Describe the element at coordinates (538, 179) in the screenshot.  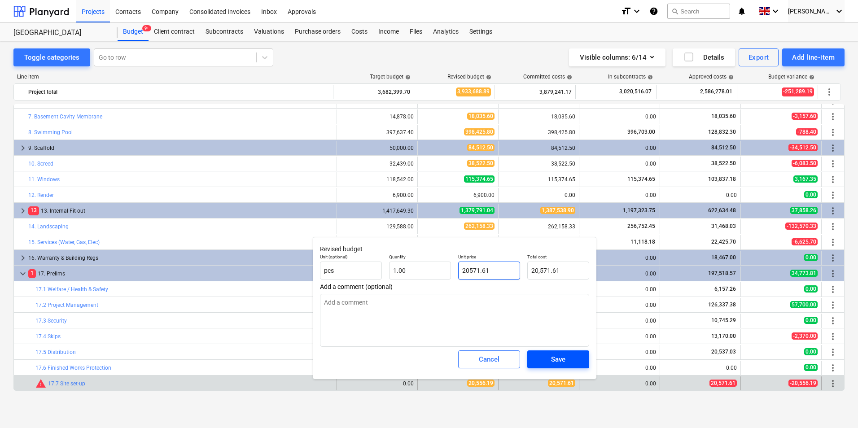
I see `div: 115,374.65` at that location.